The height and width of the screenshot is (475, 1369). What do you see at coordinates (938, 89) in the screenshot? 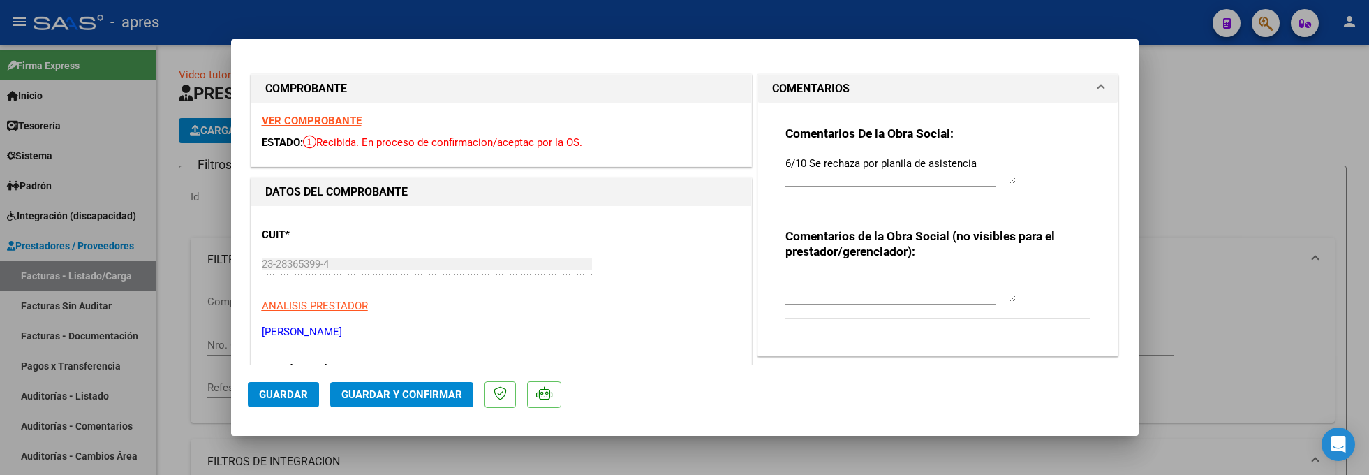
I see `mat-expansion-panel-header: COMENTARIOS` at bounding box center [938, 89].